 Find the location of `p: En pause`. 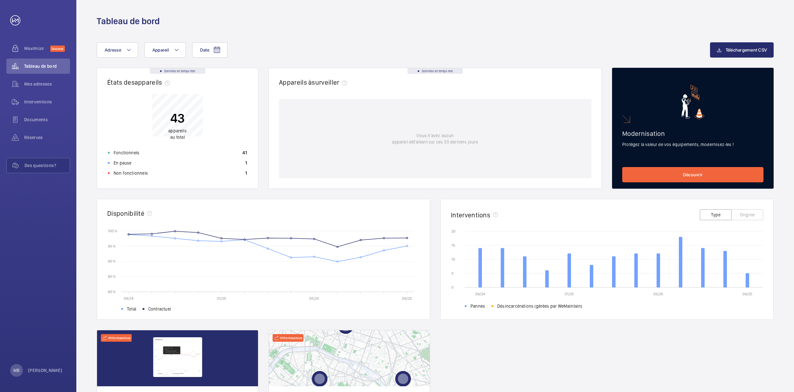

p: En pause is located at coordinates (122, 163).